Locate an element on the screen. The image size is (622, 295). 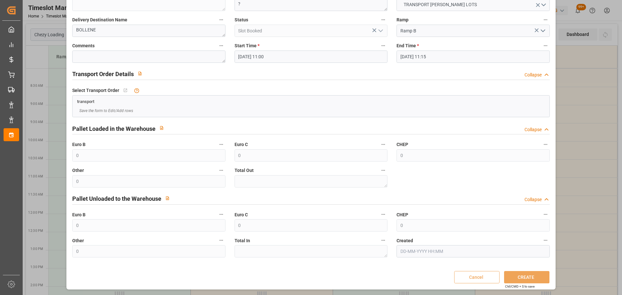
span: Created is located at coordinates (404, 241).